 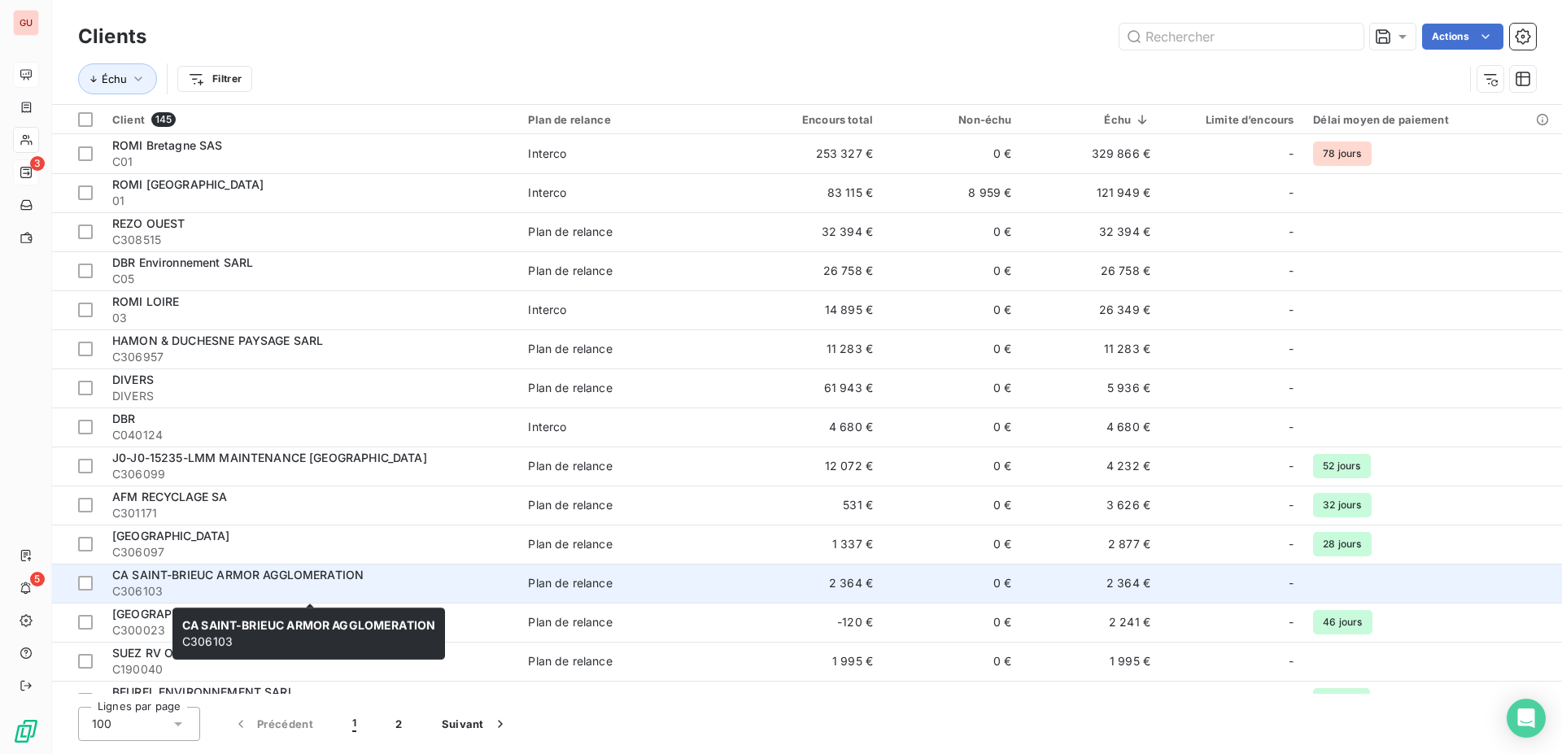 I want to click on div: Open Intercom Messenger, so click(x=1526, y=718).